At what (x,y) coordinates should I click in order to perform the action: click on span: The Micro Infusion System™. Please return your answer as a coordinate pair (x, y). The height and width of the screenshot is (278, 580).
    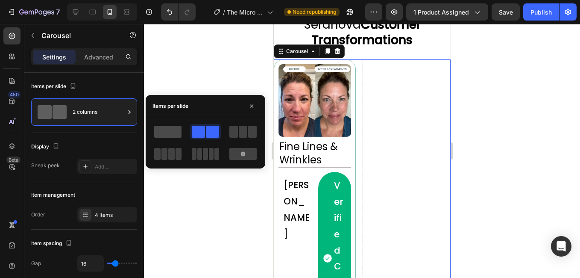
    Looking at the image, I should click on (245, 12).